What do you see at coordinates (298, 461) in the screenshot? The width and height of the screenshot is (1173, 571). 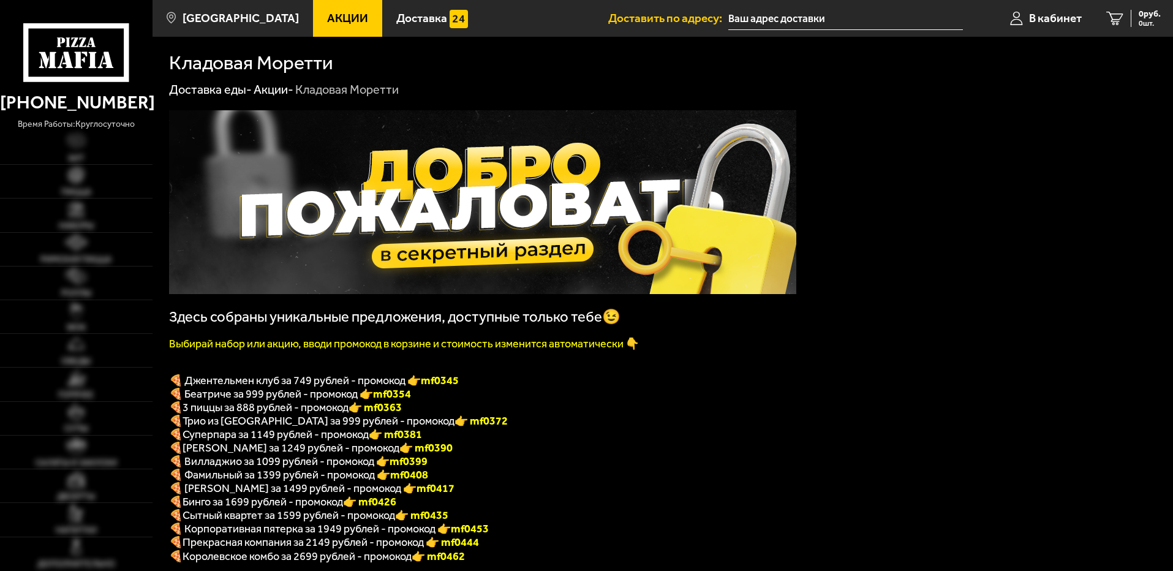 I see `span: 🍕 Вилладжио за 1099 рублей - промокод 👉` at bounding box center [298, 461].